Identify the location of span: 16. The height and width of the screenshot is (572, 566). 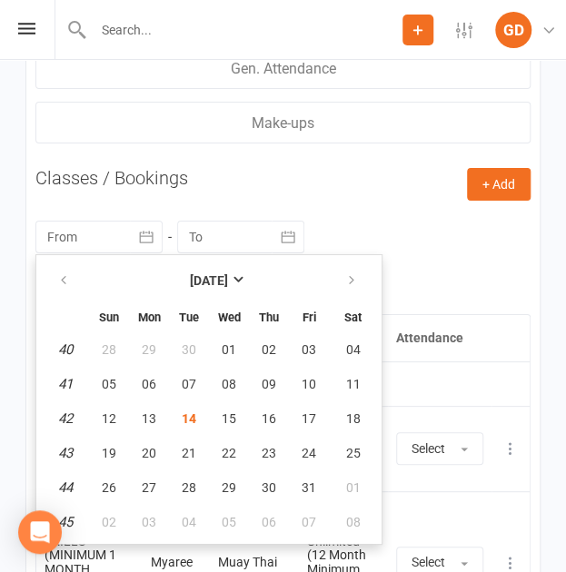
(269, 419).